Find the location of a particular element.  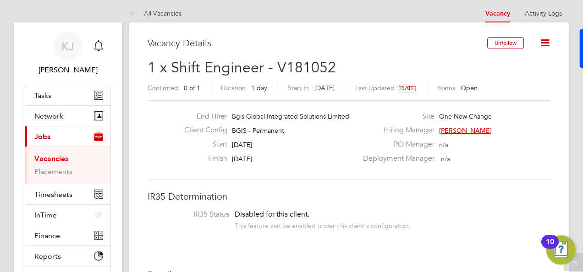

label: Start In is located at coordinates (298, 88).